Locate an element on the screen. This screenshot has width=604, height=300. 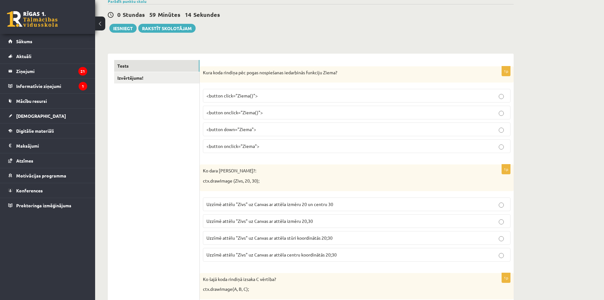
a: Tests is located at coordinates (157, 66).